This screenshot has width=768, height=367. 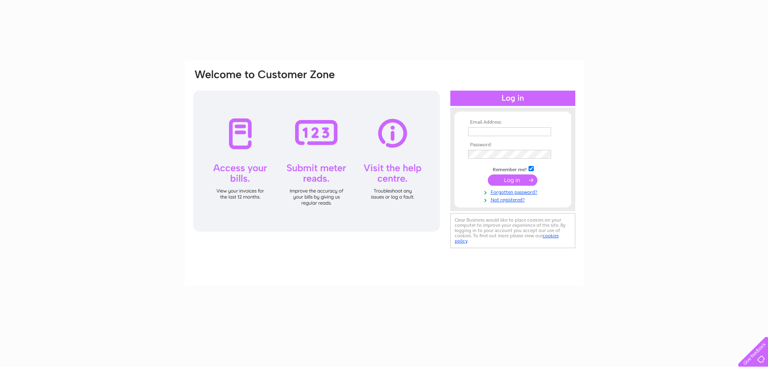 I want to click on a: cookies policy, so click(x=507, y=238).